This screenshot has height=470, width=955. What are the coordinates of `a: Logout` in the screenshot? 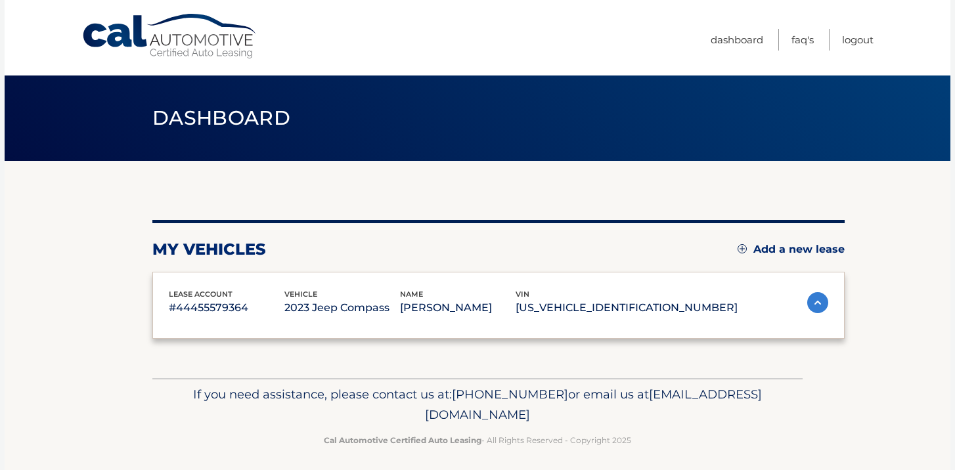 It's located at (858, 39).